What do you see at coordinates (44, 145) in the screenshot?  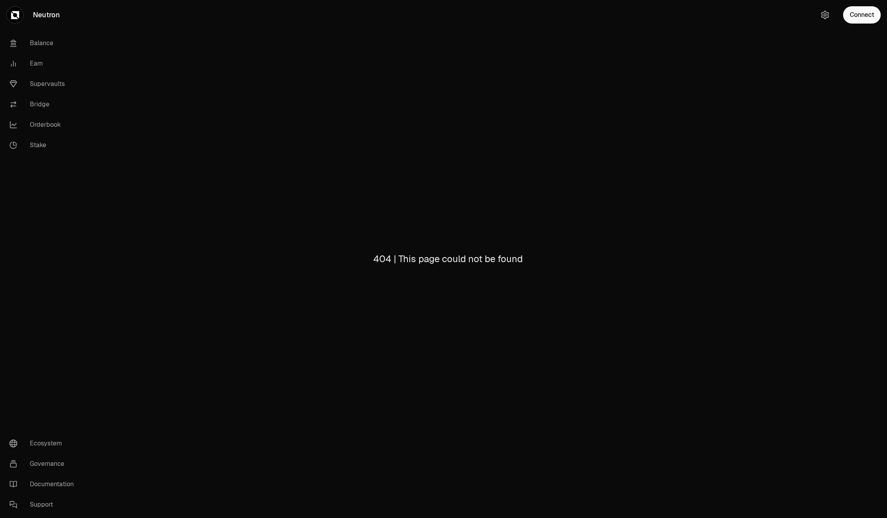 I see `a: Stake` at bounding box center [44, 145].